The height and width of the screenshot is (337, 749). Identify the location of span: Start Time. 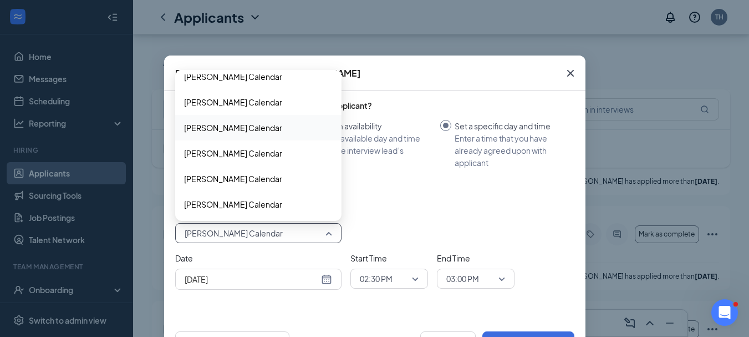
(389, 258).